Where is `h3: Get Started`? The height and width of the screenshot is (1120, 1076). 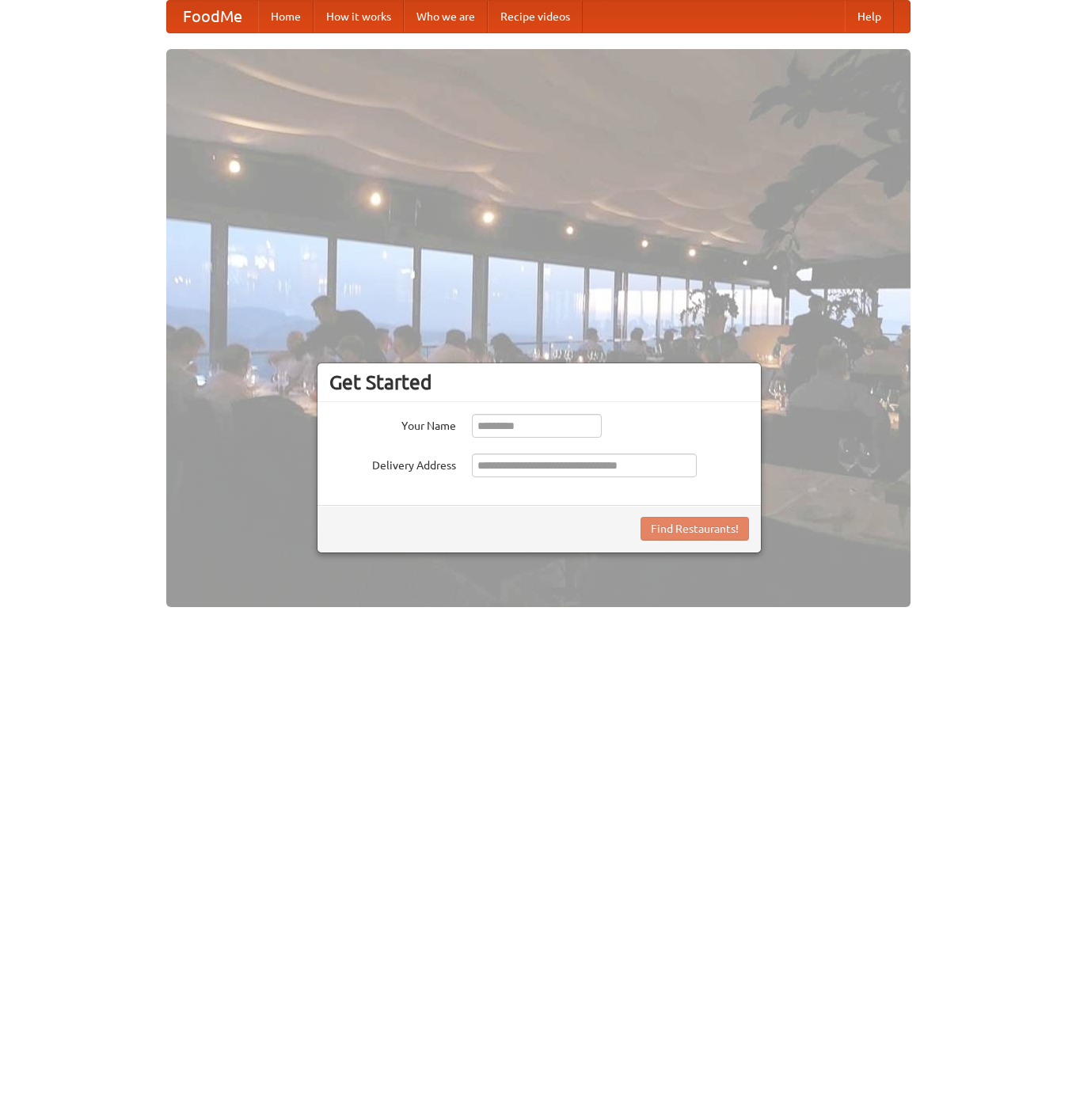 h3: Get Started is located at coordinates (539, 382).